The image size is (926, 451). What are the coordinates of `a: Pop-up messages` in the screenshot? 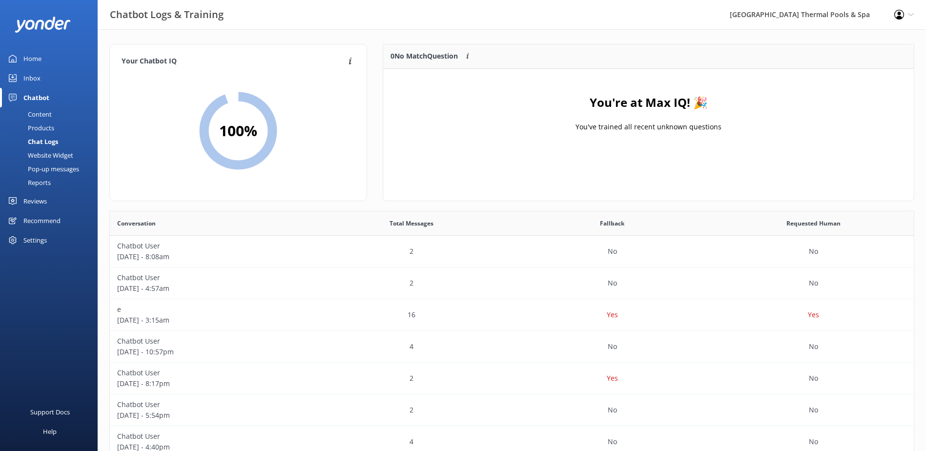 It's located at (52, 169).